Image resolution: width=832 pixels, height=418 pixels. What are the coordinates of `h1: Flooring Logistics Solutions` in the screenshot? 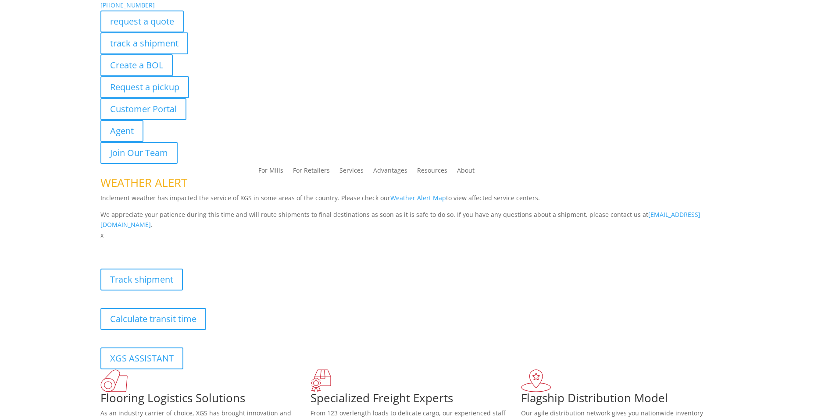 It's located at (206, 400).